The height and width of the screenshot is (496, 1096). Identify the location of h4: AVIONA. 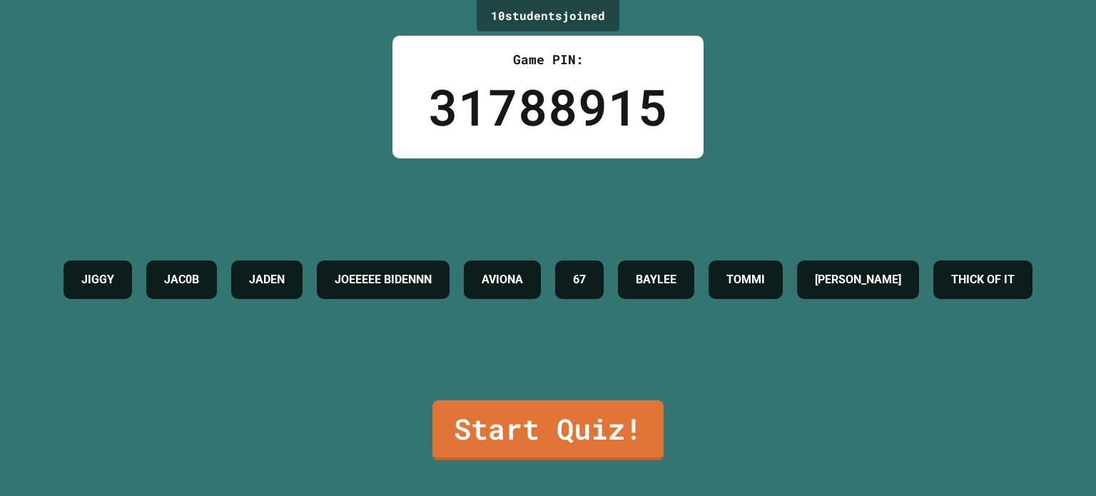
(502, 280).